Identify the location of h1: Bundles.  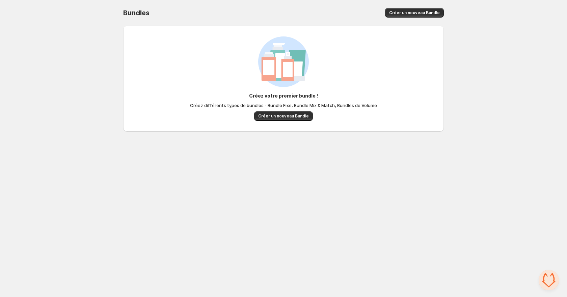
(136, 13).